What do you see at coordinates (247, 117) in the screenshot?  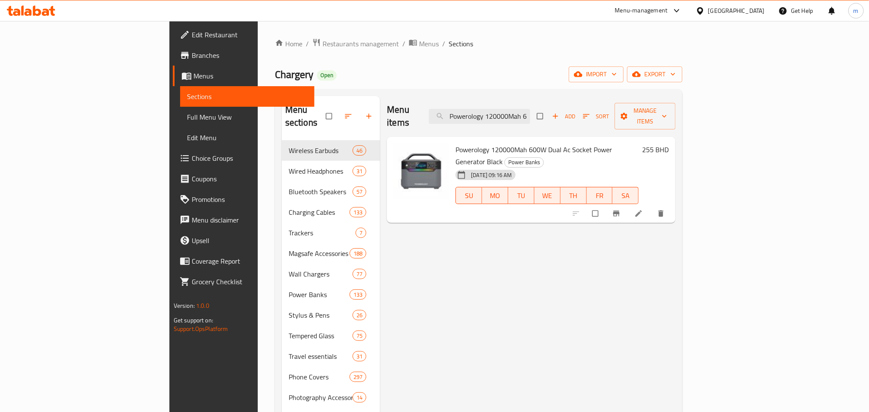 I see `a: Full Menu View` at bounding box center [247, 117].